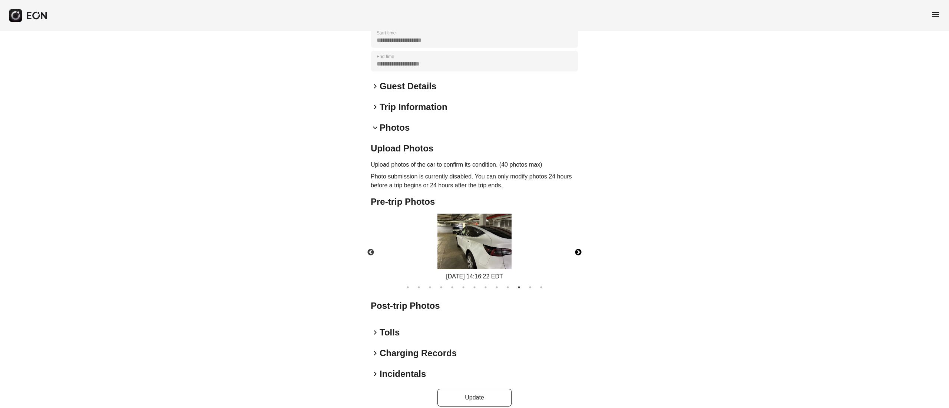 The height and width of the screenshot is (408, 949). Describe the element at coordinates (474, 306) in the screenshot. I see `h2: Post-trip Photos` at that location.